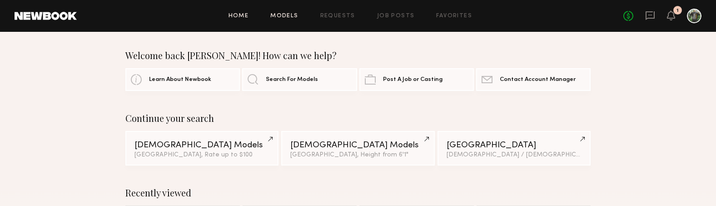 The height and width of the screenshot is (206, 716). Describe the element at coordinates (292, 79) in the screenshot. I see `span: Search For Models` at that location.